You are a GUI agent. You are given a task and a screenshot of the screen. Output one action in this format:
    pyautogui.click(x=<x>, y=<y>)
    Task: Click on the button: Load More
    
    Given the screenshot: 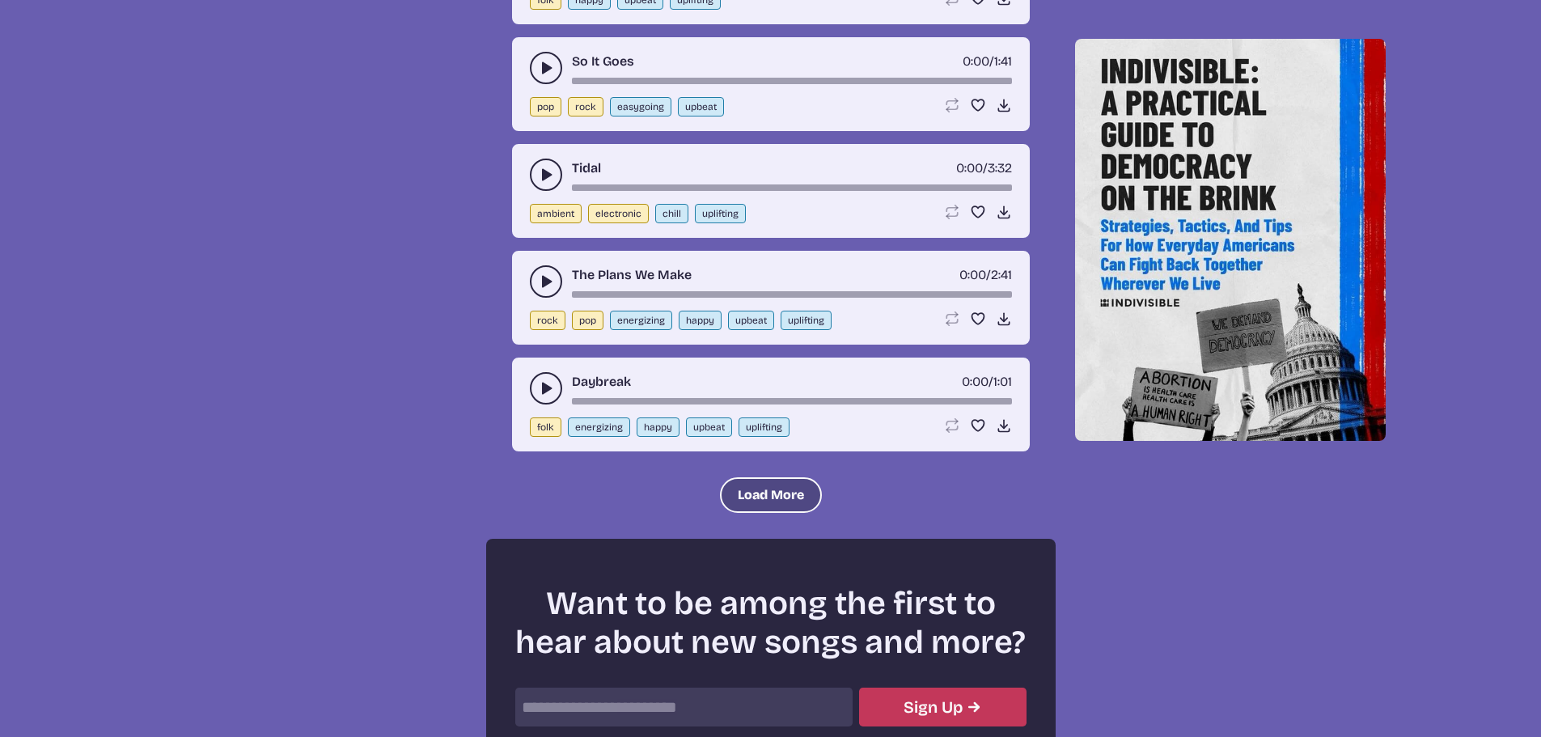 What is the action you would take?
    pyautogui.click(x=771, y=495)
    